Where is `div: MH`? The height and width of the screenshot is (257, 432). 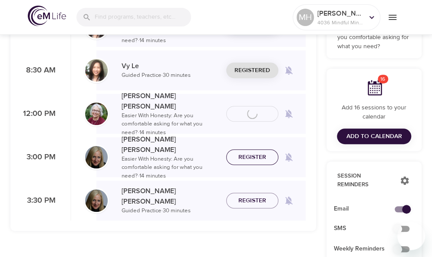
div: MH is located at coordinates (305, 17).